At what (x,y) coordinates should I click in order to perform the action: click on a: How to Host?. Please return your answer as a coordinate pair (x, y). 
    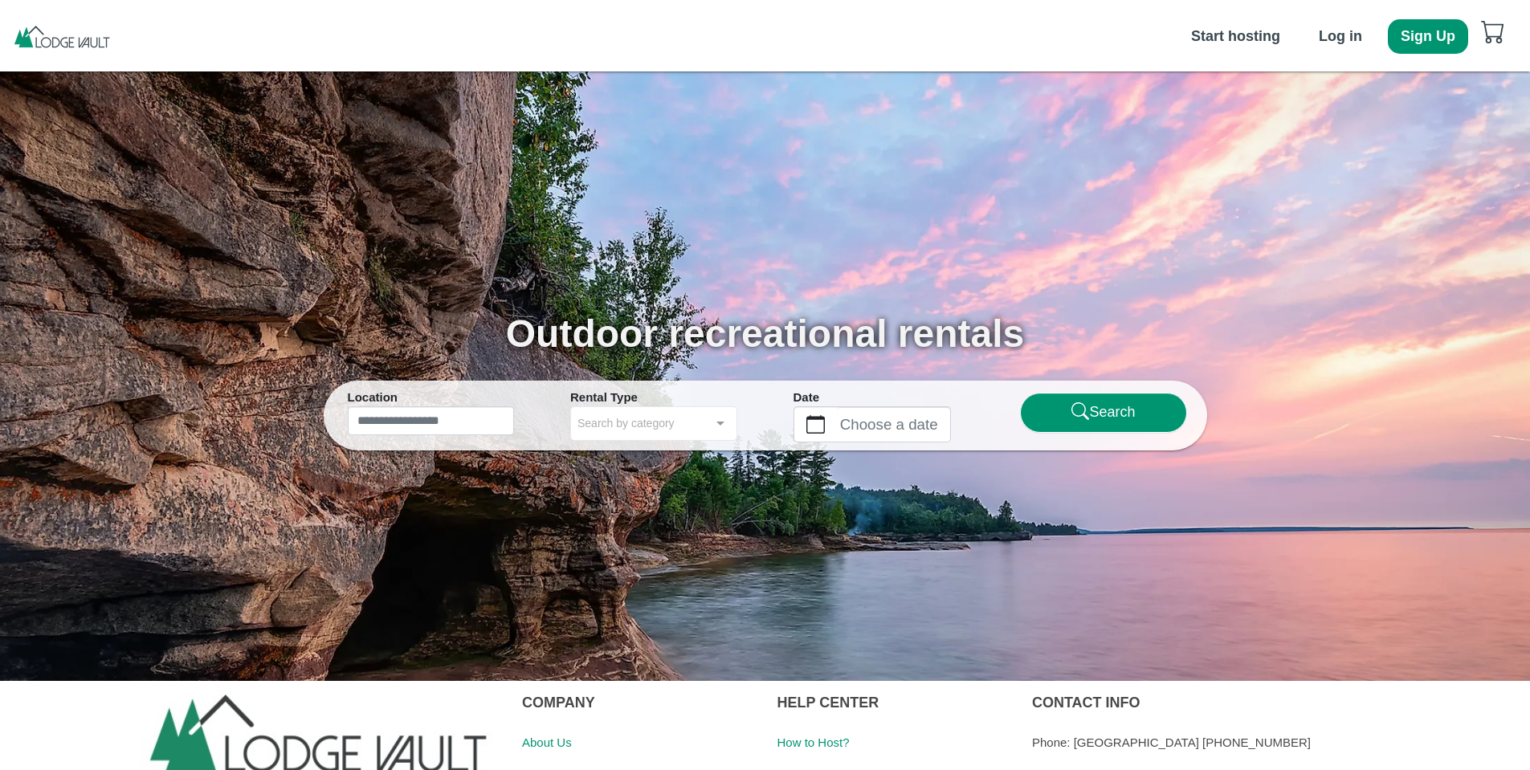
    Looking at the image, I should click on (813, 742).